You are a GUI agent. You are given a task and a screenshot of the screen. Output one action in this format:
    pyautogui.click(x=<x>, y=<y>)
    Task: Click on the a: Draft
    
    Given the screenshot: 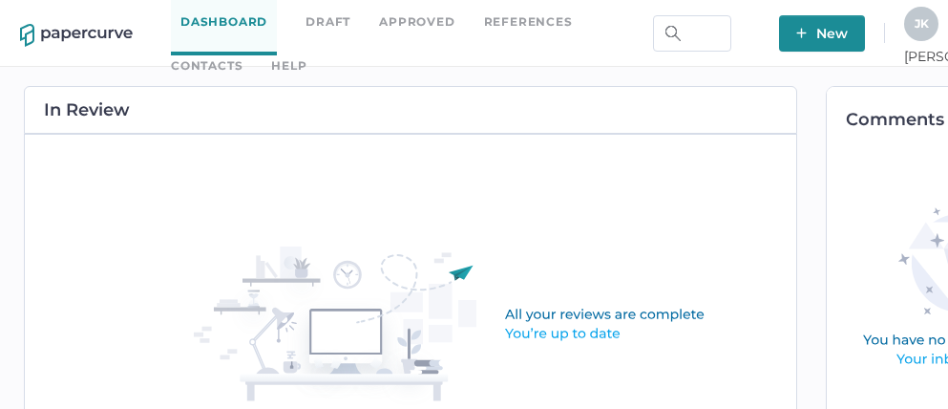 What is the action you would take?
    pyautogui.click(x=328, y=22)
    